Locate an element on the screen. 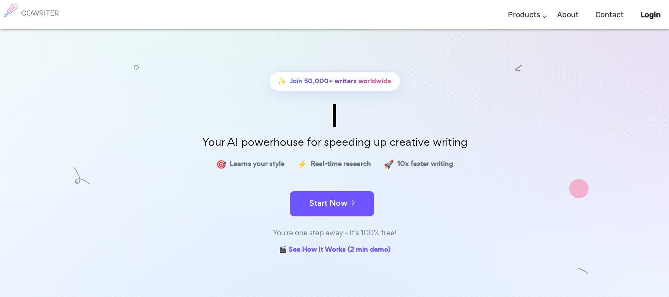  a: About is located at coordinates (567, 15).